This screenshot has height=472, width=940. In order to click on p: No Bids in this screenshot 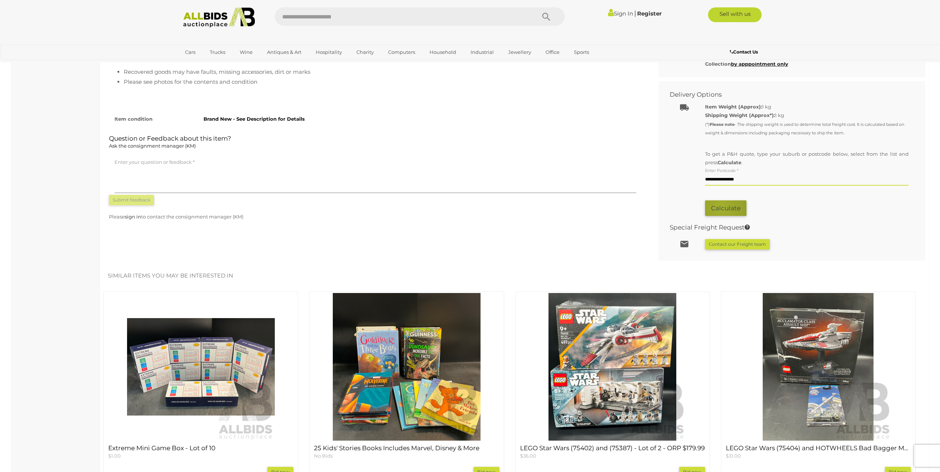, I will do `click(406, 456)`.